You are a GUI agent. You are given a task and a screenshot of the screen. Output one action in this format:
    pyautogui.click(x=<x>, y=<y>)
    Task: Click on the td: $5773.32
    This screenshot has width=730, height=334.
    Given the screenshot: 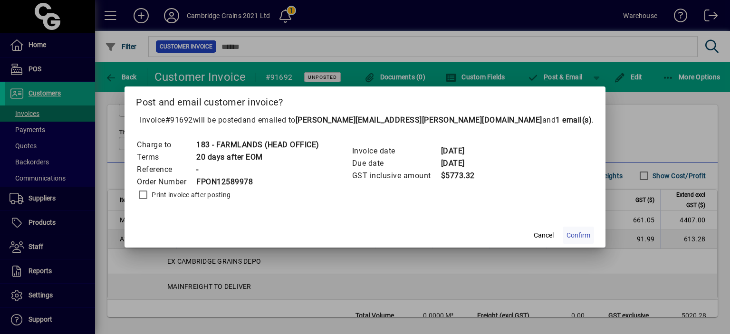 What is the action you would take?
    pyautogui.click(x=460, y=176)
    